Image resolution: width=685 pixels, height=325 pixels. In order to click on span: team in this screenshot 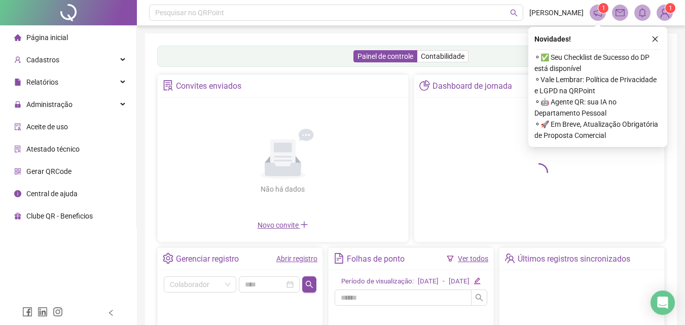, I will do `click(509, 258)`.